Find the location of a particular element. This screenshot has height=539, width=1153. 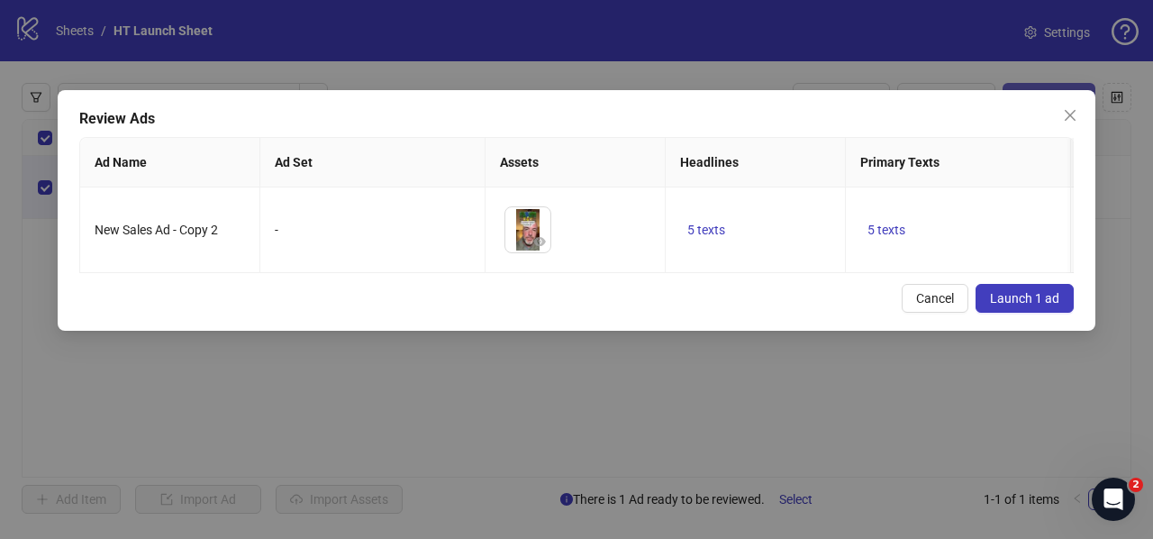

span: eye is located at coordinates (539, 241).